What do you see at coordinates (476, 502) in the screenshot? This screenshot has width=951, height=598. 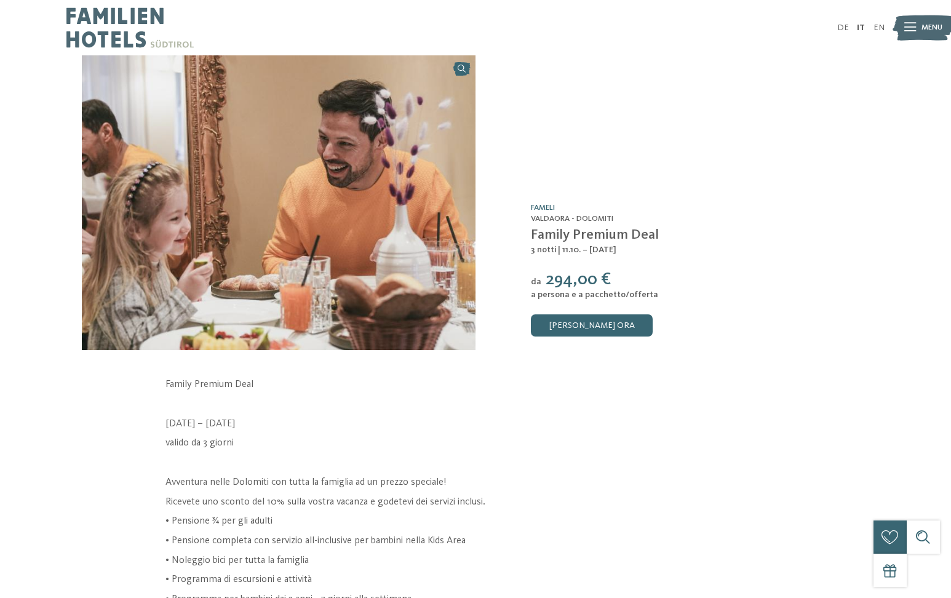 I see `p: Ricevete uno sconto del 10% sulla vostra vacanza e godetevi dei servizi inclusi.` at bounding box center [476, 502].